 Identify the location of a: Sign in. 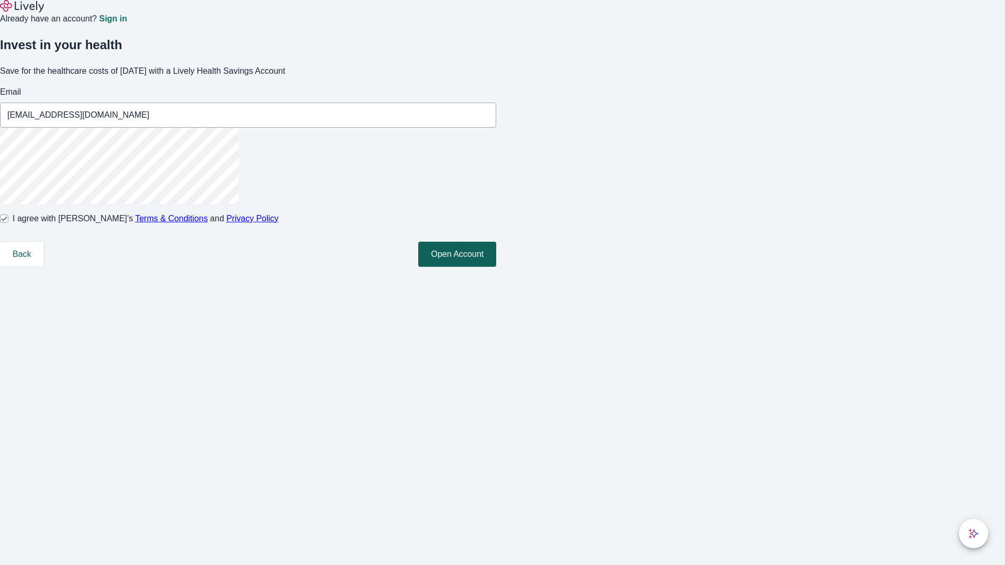
(112, 19).